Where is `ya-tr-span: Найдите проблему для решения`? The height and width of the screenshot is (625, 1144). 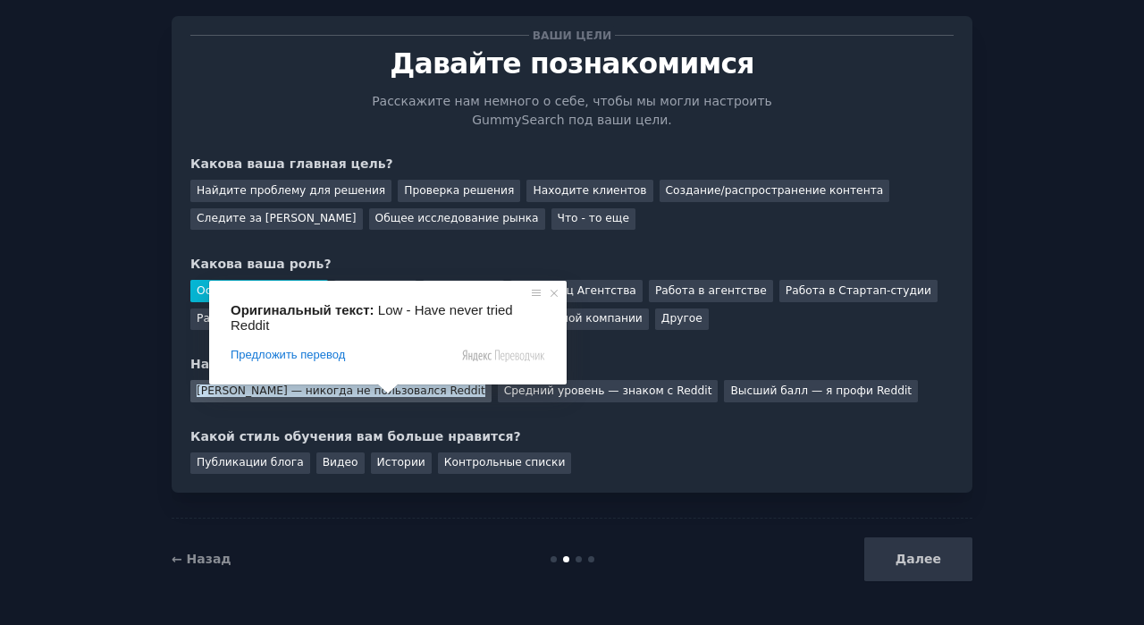
ya-tr-span: Найдите проблему для решения is located at coordinates (290, 190).